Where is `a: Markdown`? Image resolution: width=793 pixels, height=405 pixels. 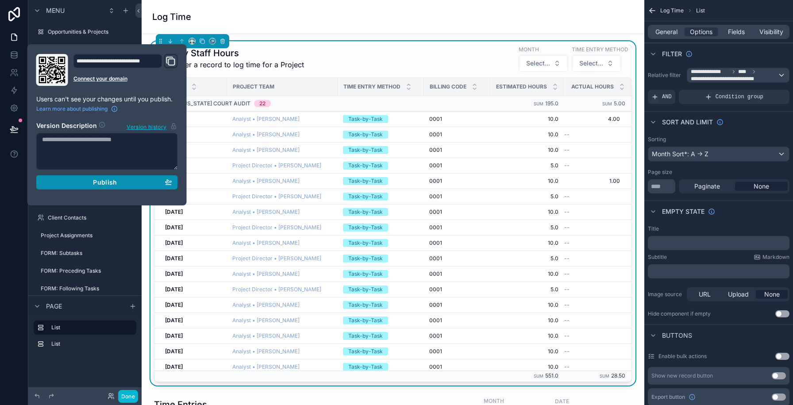 a: Markdown is located at coordinates (771, 257).